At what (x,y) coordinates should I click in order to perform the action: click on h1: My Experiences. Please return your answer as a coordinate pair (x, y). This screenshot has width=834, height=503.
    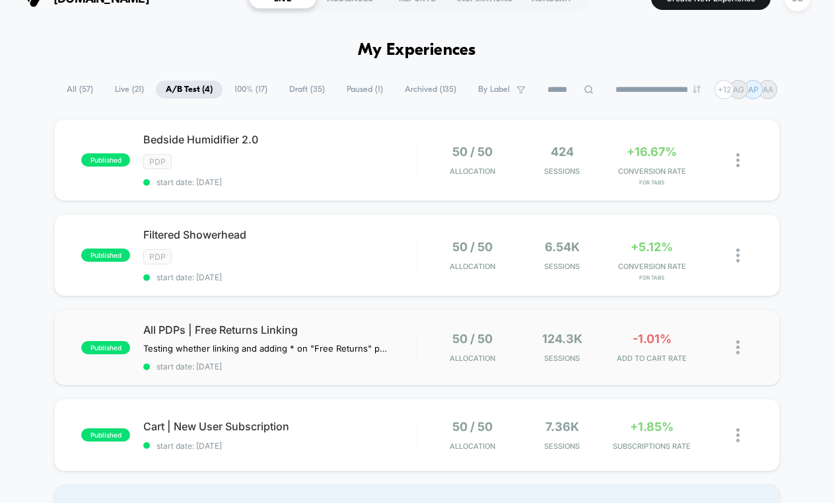
    Looking at the image, I should click on (417, 50).